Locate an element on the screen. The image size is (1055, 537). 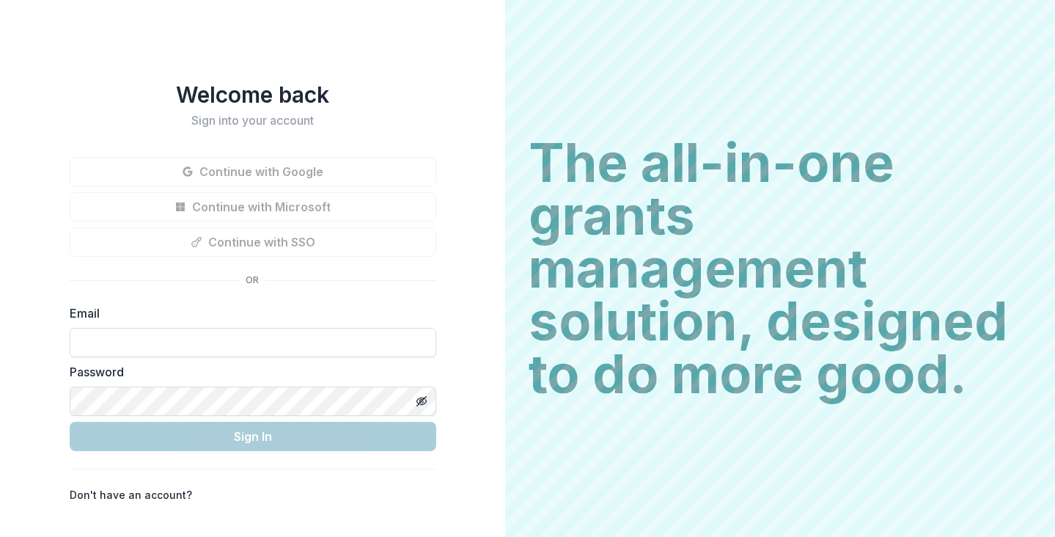
label: Email is located at coordinates (248, 313).